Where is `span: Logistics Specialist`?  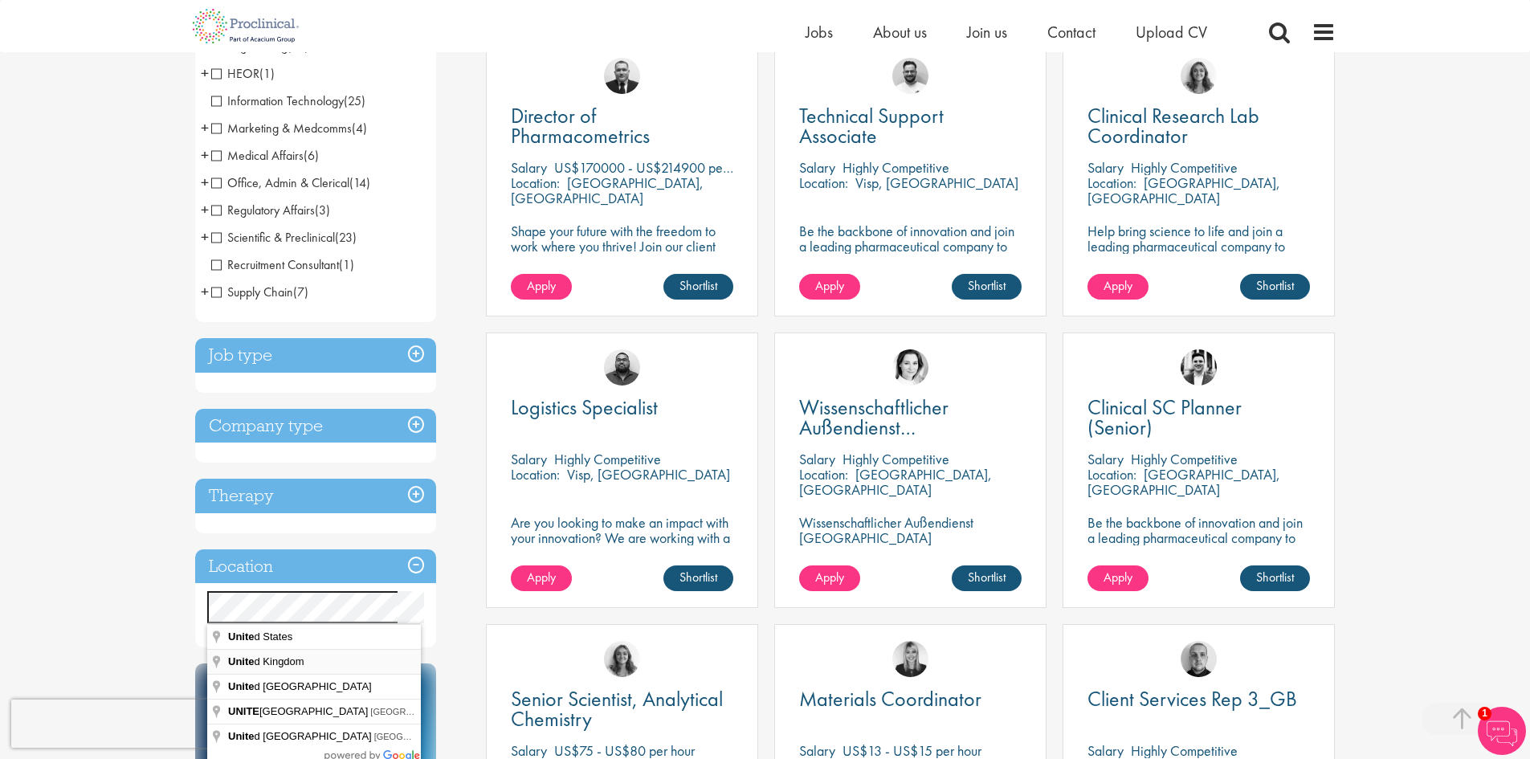
span: Logistics Specialist is located at coordinates (584, 407).